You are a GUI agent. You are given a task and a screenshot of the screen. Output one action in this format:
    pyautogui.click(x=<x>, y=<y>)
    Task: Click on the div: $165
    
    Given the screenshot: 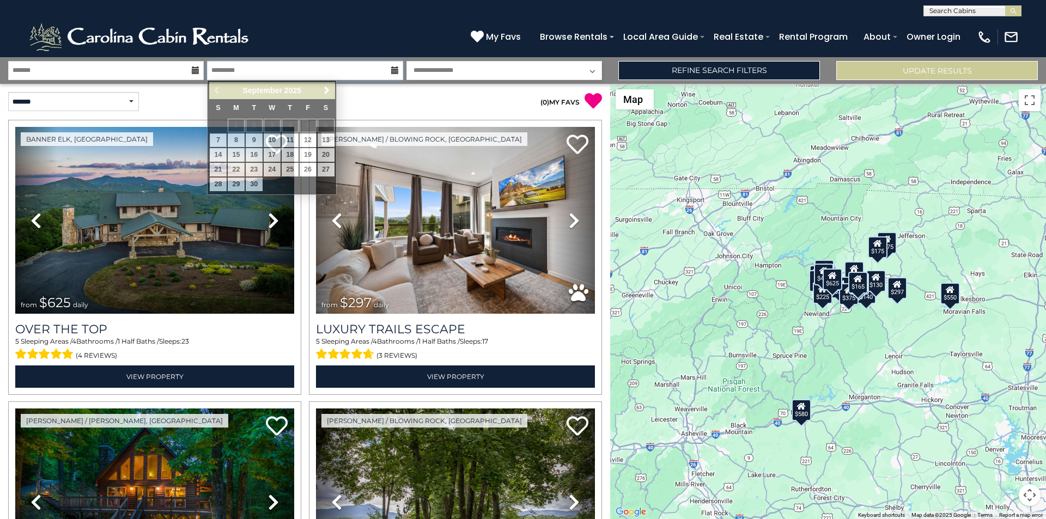 What is the action you would take?
    pyautogui.click(x=858, y=282)
    